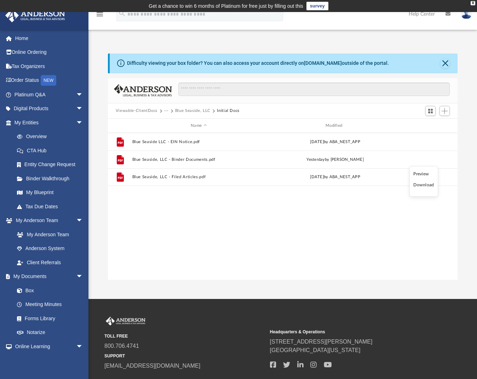 The image size is (477, 379). I want to click on a: Client Referrals, so click(50, 262).